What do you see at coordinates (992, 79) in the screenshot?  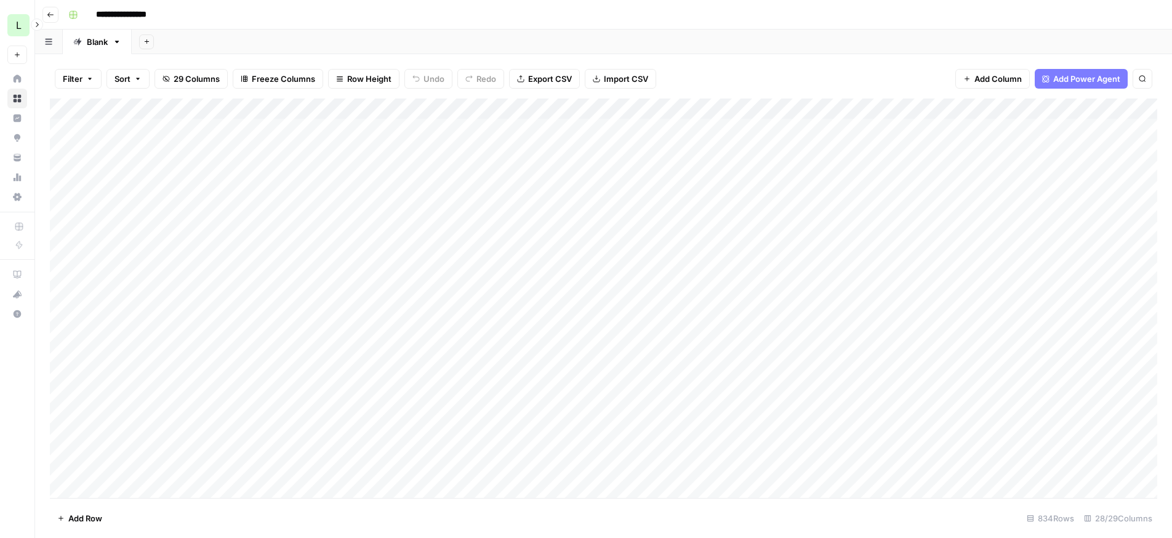 I see `button: Add Column` at bounding box center [992, 79].